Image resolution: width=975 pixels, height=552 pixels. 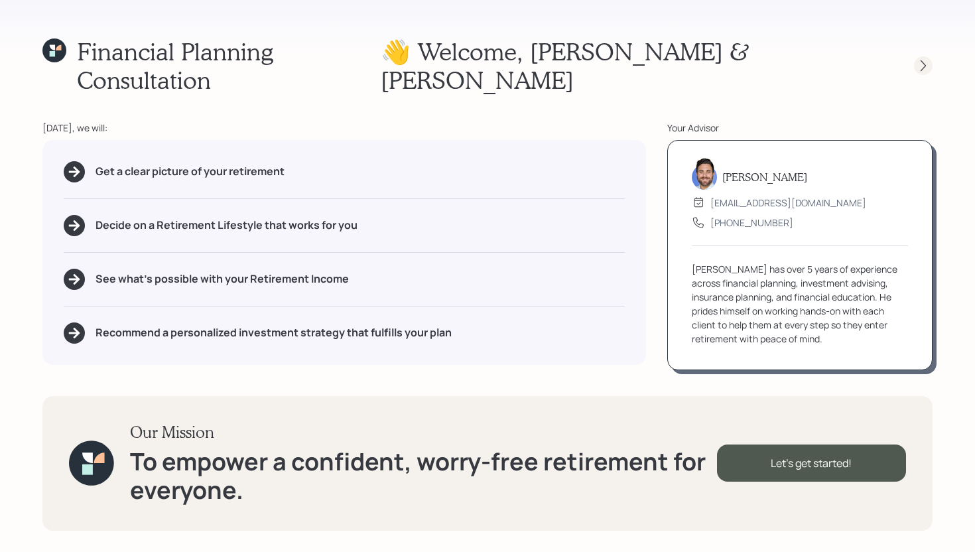 What do you see at coordinates (423, 475) in the screenshot?
I see `h1: To empower a confident, worry-free retirement for everyone.` at bounding box center [423, 475].